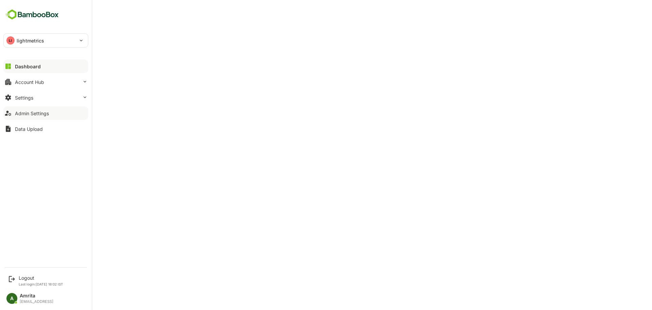  What do you see at coordinates (46, 129) in the screenshot?
I see `button: Data Upload` at bounding box center [46, 129].